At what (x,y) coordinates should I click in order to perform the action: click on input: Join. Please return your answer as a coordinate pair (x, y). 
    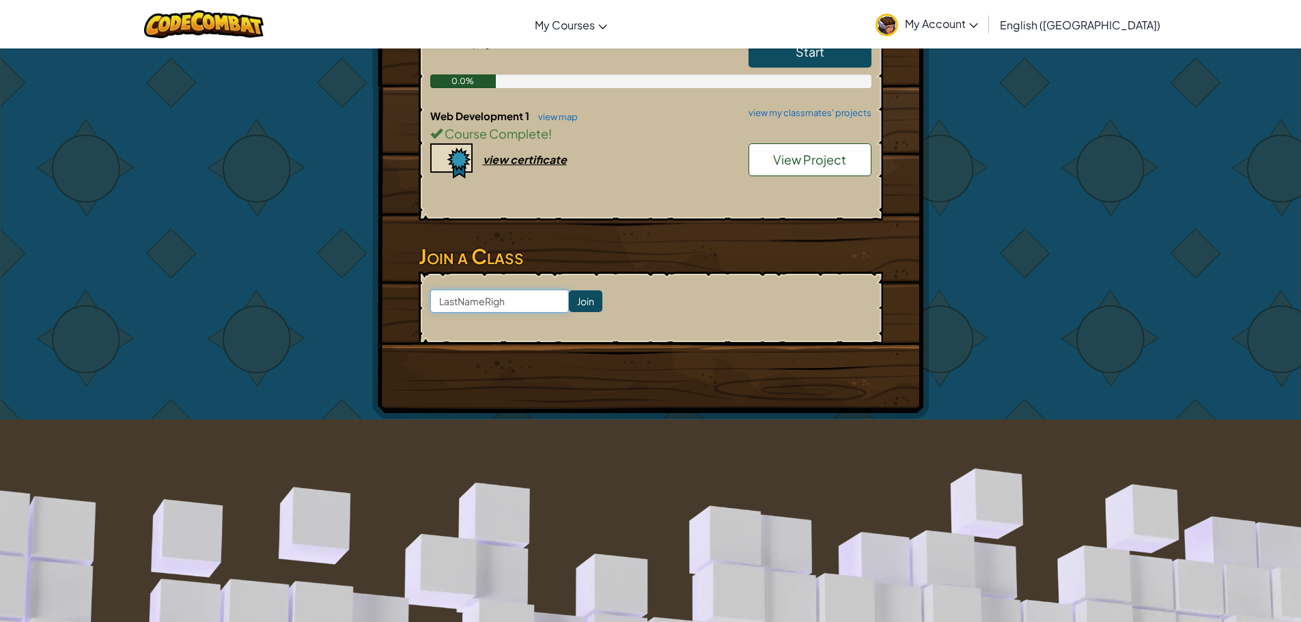
    Looking at the image, I should click on (585, 301).